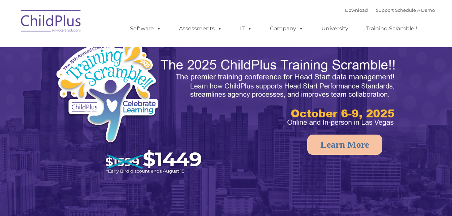 This screenshot has width=452, height=216. Describe the element at coordinates (415, 10) in the screenshot. I see `a: Schedule A Demo` at that location.